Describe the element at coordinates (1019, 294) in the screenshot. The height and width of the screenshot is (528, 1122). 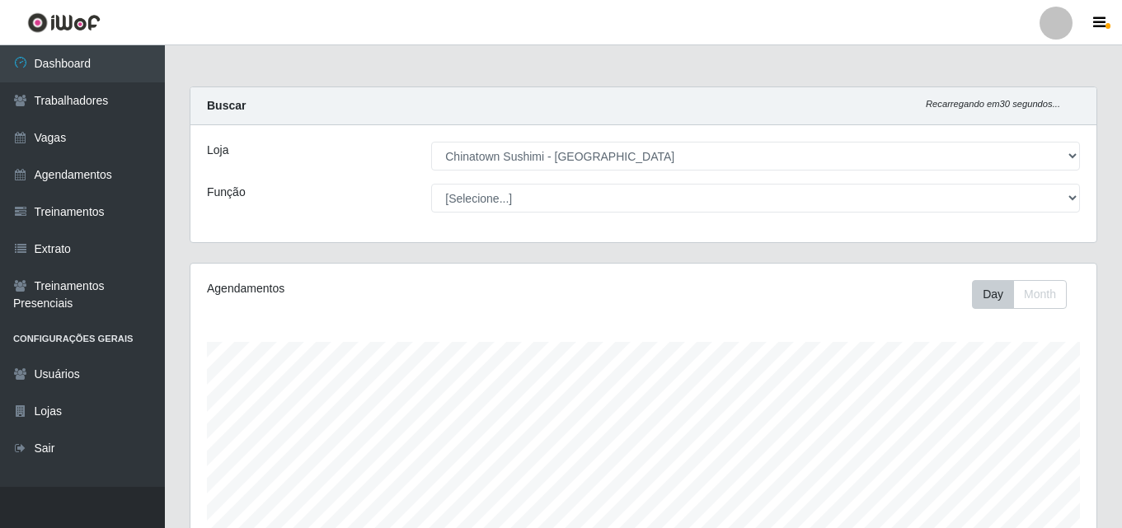
I see `div: First group` at that location.